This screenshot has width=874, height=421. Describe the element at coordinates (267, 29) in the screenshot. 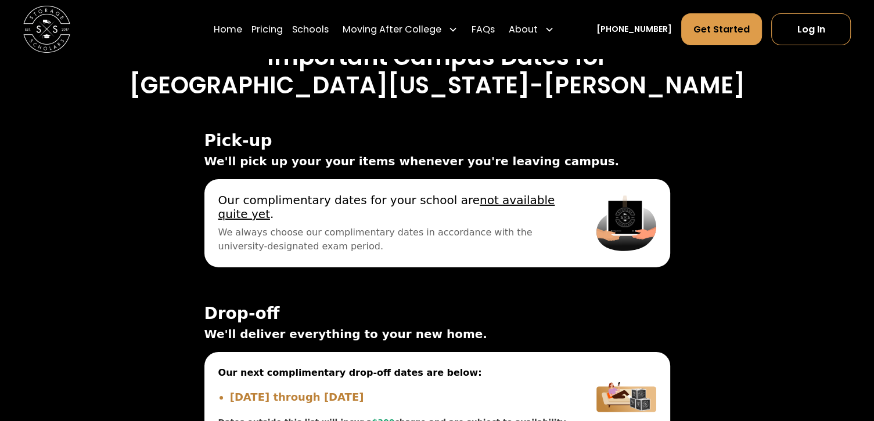

I see `a: Pricing` at that location.